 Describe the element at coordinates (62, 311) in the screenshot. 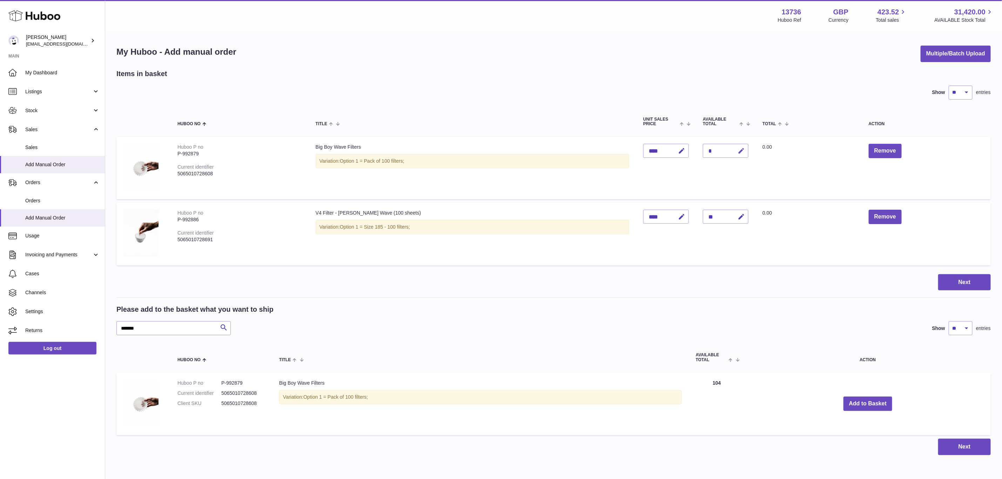

I see `span: Settings` at that location.